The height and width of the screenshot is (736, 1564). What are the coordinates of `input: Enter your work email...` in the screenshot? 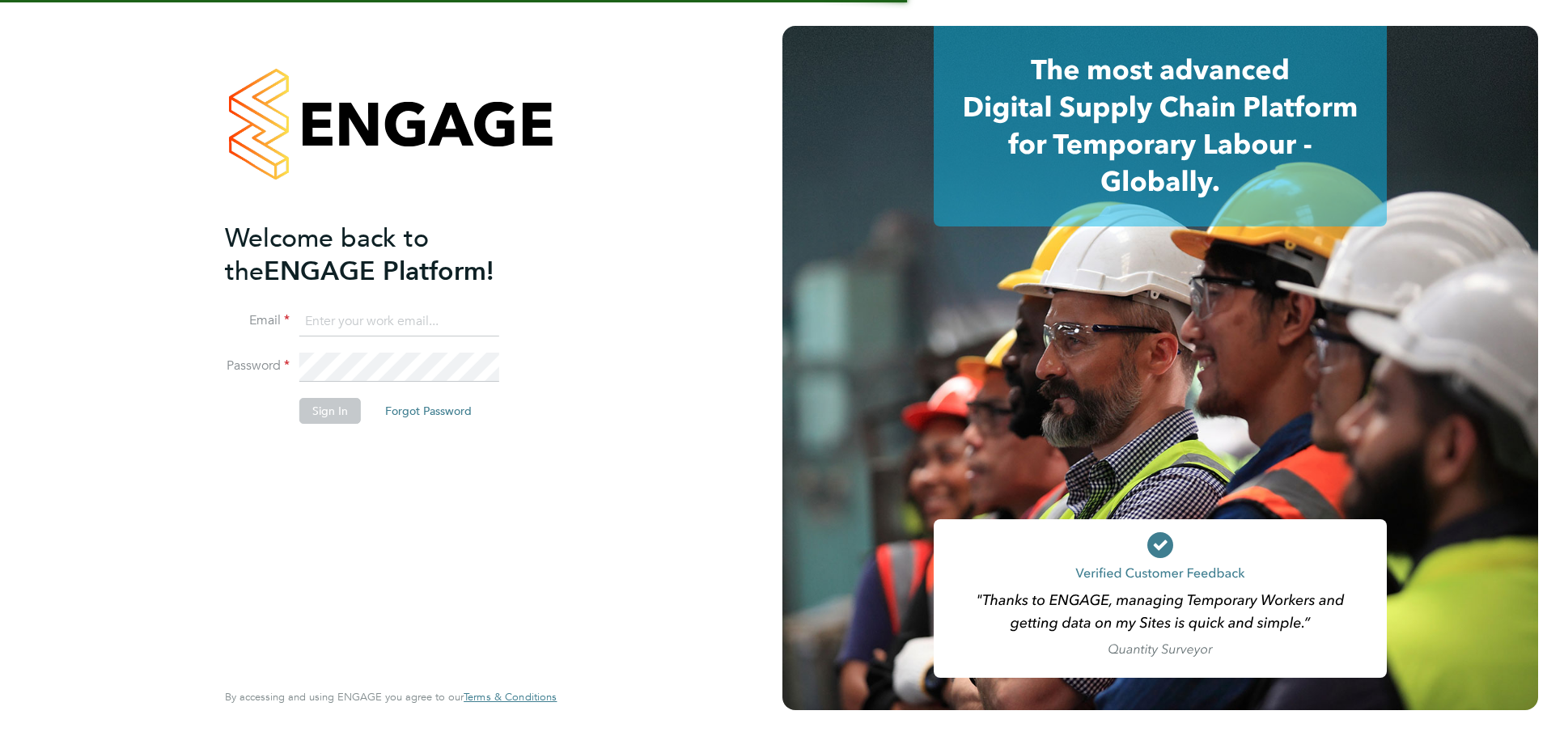 It's located at (399, 322).